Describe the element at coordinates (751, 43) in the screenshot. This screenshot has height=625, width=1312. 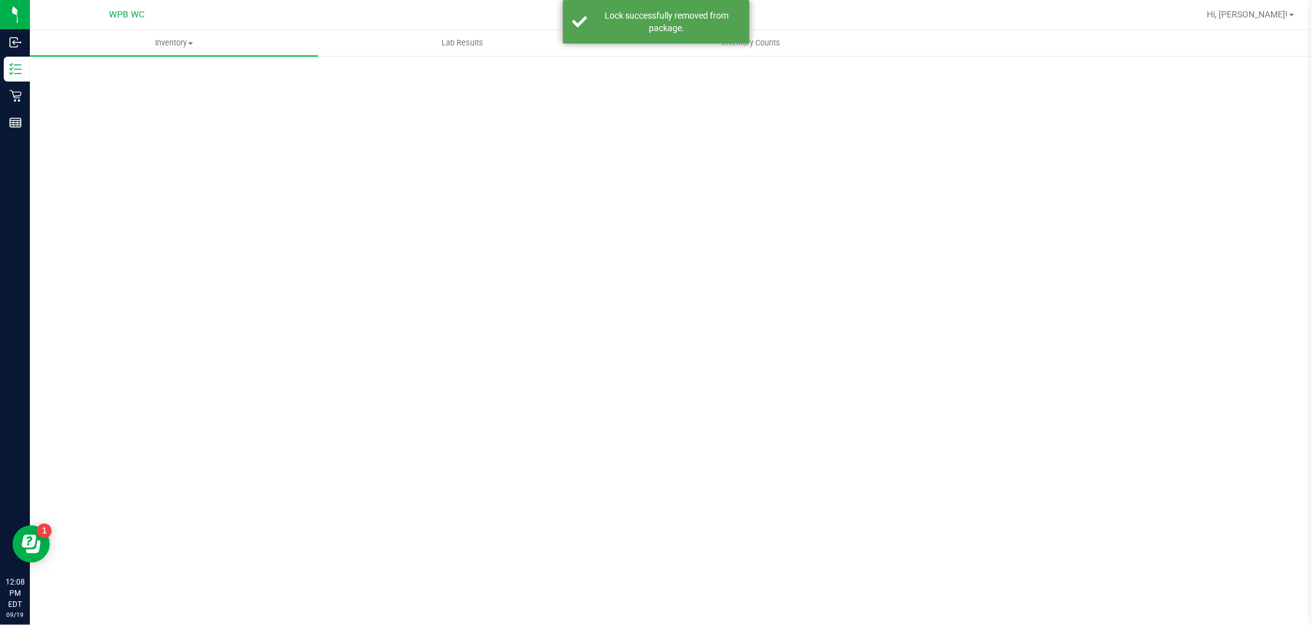
I see `span: Inventory Counts` at that location.